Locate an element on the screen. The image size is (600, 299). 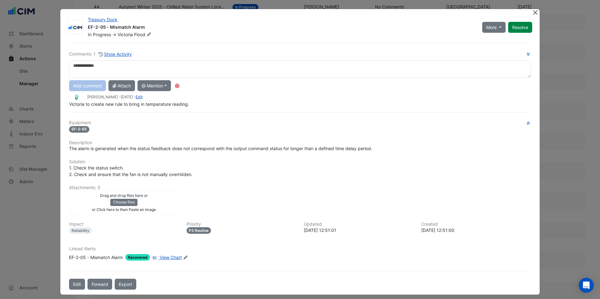
h6: Description is located at coordinates (300, 143).